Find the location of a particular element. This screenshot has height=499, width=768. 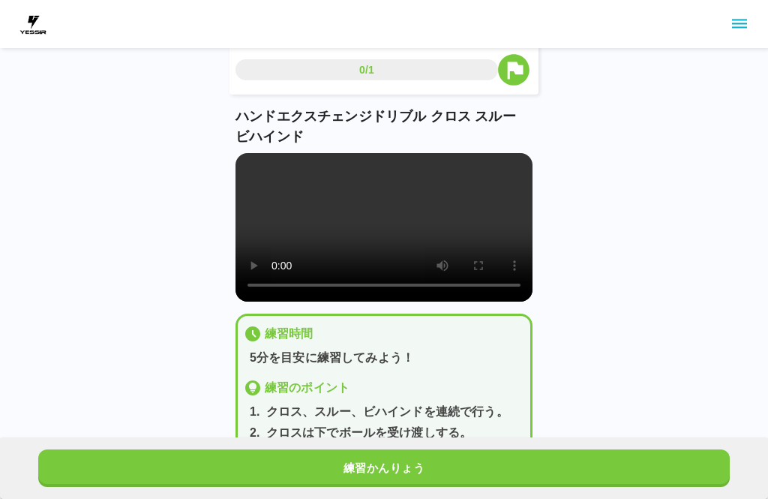

button: sidemenu is located at coordinates (739, 24).